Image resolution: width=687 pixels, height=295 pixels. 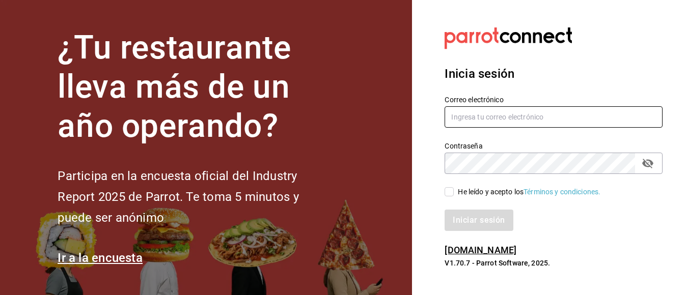 What do you see at coordinates (195, 197) in the screenshot?
I see `h2: Participa en la encuesta oficial del Industry Report 2025 de Parrot. Te toma 5 minutos y puede se...` at bounding box center [195, 197].